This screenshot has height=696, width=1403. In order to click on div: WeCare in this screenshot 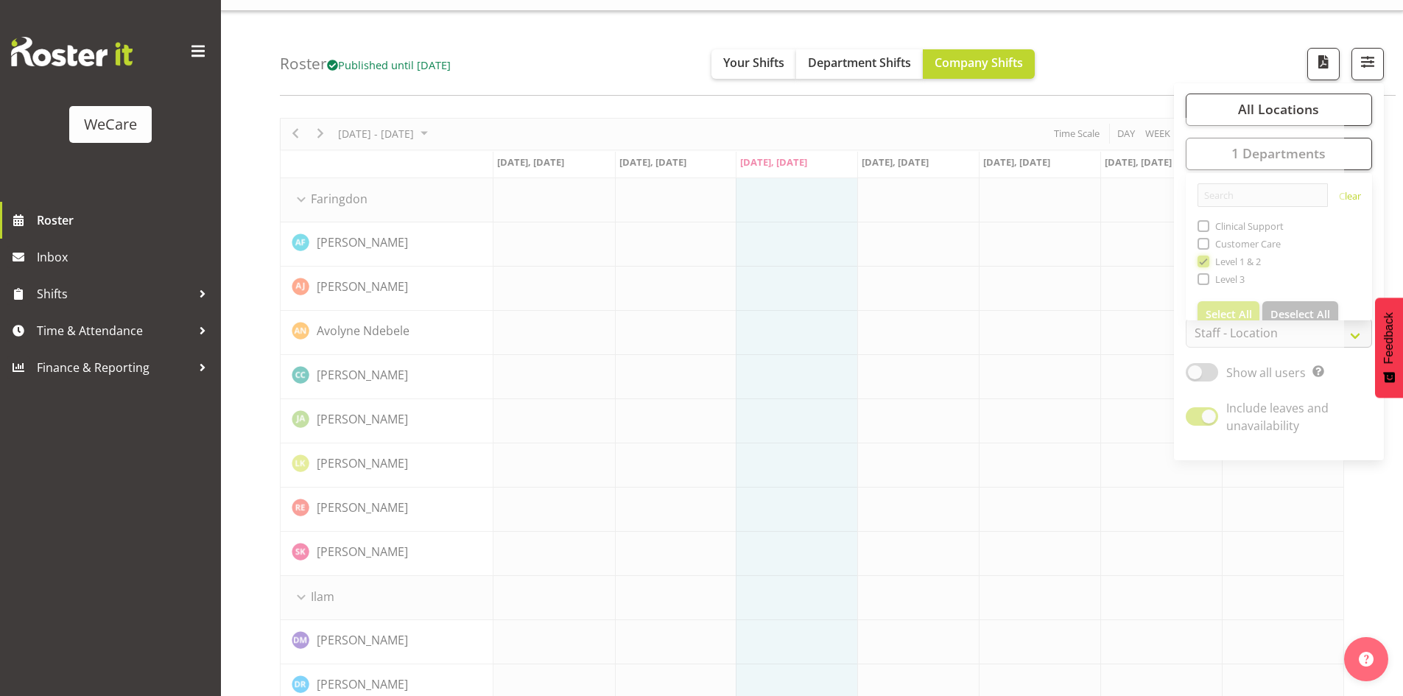, I will do `click(110, 124)`.